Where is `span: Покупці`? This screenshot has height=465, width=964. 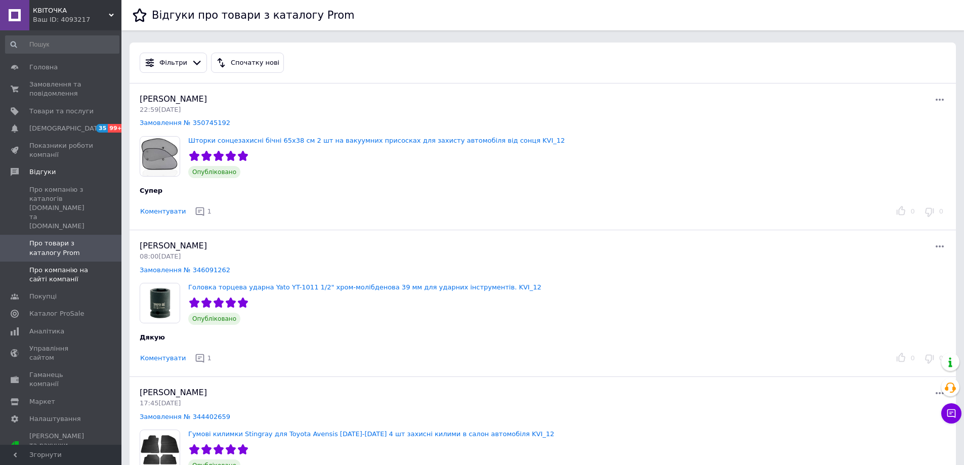 span: Покупці is located at coordinates (43, 296).